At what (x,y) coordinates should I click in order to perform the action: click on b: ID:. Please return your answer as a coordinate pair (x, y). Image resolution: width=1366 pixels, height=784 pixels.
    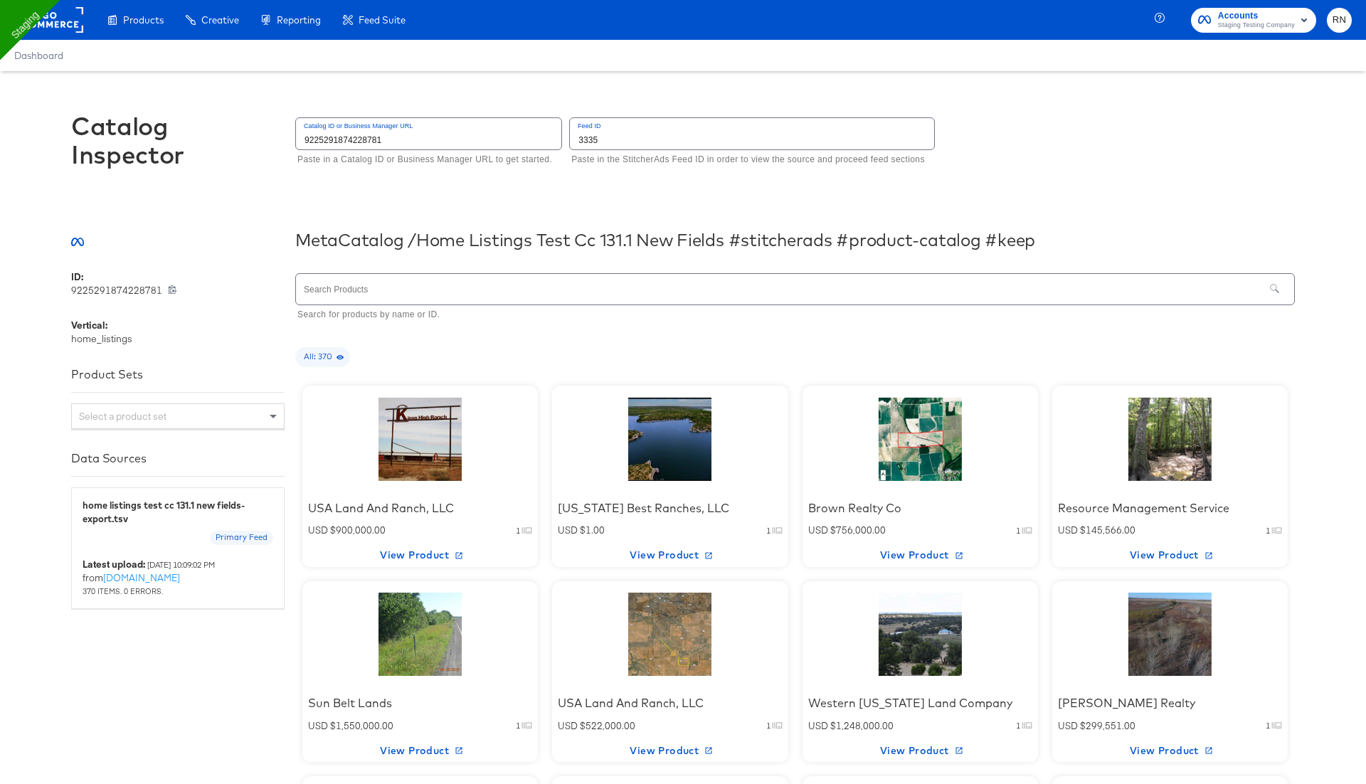
    Looking at the image, I should click on (77, 277).